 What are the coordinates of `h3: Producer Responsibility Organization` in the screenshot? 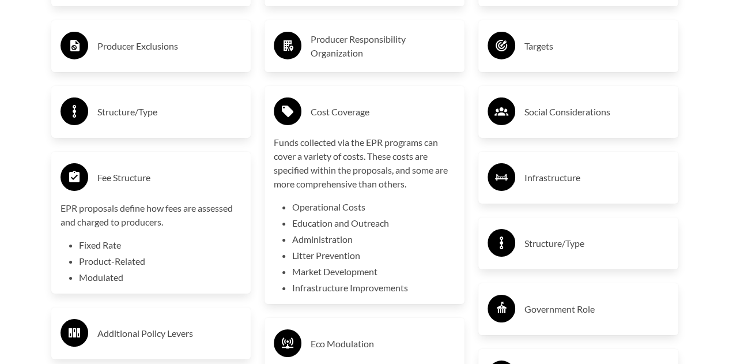 It's located at (383, 46).